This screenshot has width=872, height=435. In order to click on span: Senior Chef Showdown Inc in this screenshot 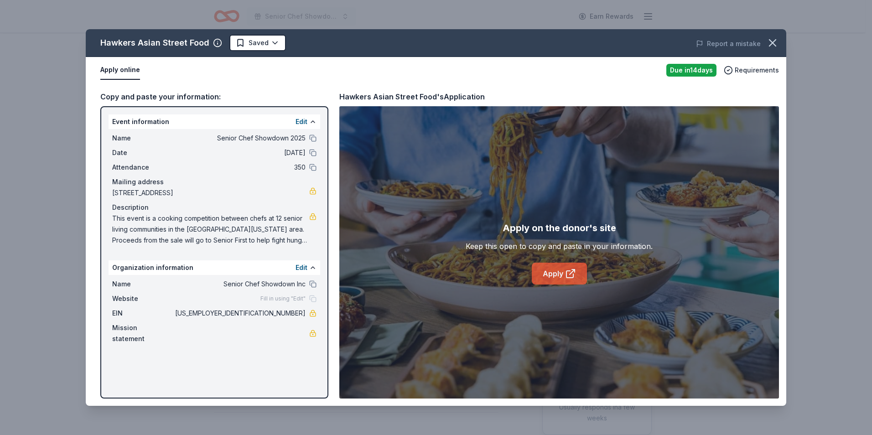, I will do `click(239, 284)`.